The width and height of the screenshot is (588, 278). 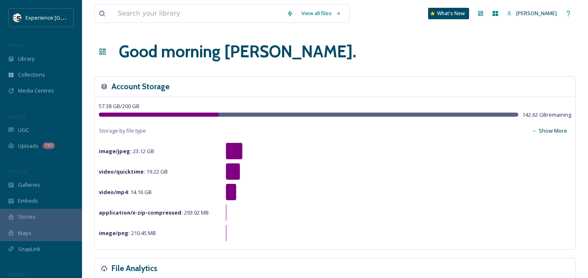 I want to click on div: What's New, so click(x=448, y=14).